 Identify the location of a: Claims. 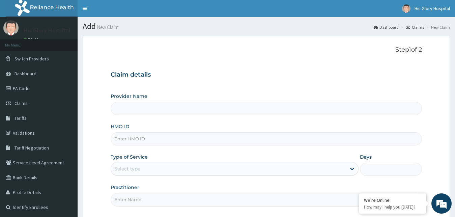
(415, 27).